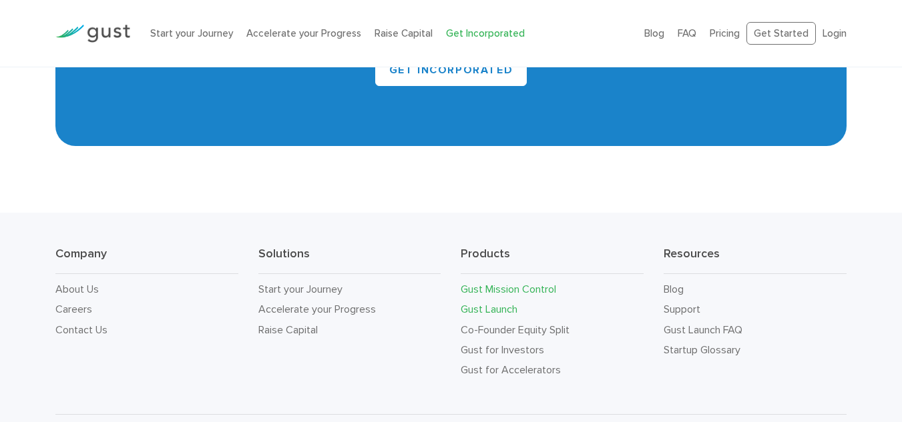  What do you see at coordinates (77, 289) in the screenshot?
I see `a: About Us` at bounding box center [77, 289].